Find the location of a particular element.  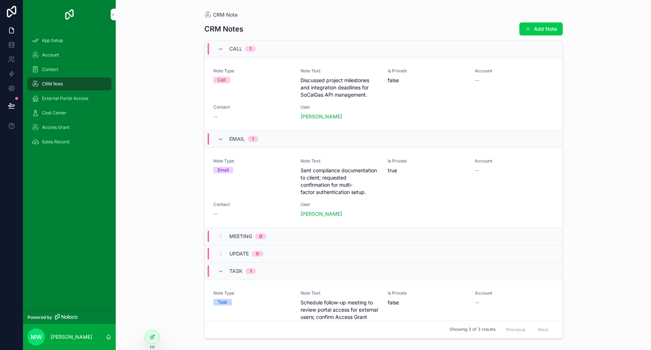

span: Schedule follow-up meeting to review portal access for external users; confirm Access Grant mappi... is located at coordinates (339, 313).